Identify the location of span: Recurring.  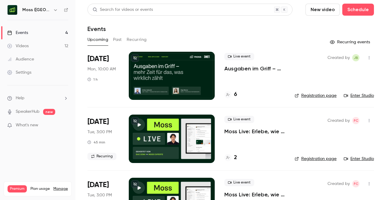
(102, 157).